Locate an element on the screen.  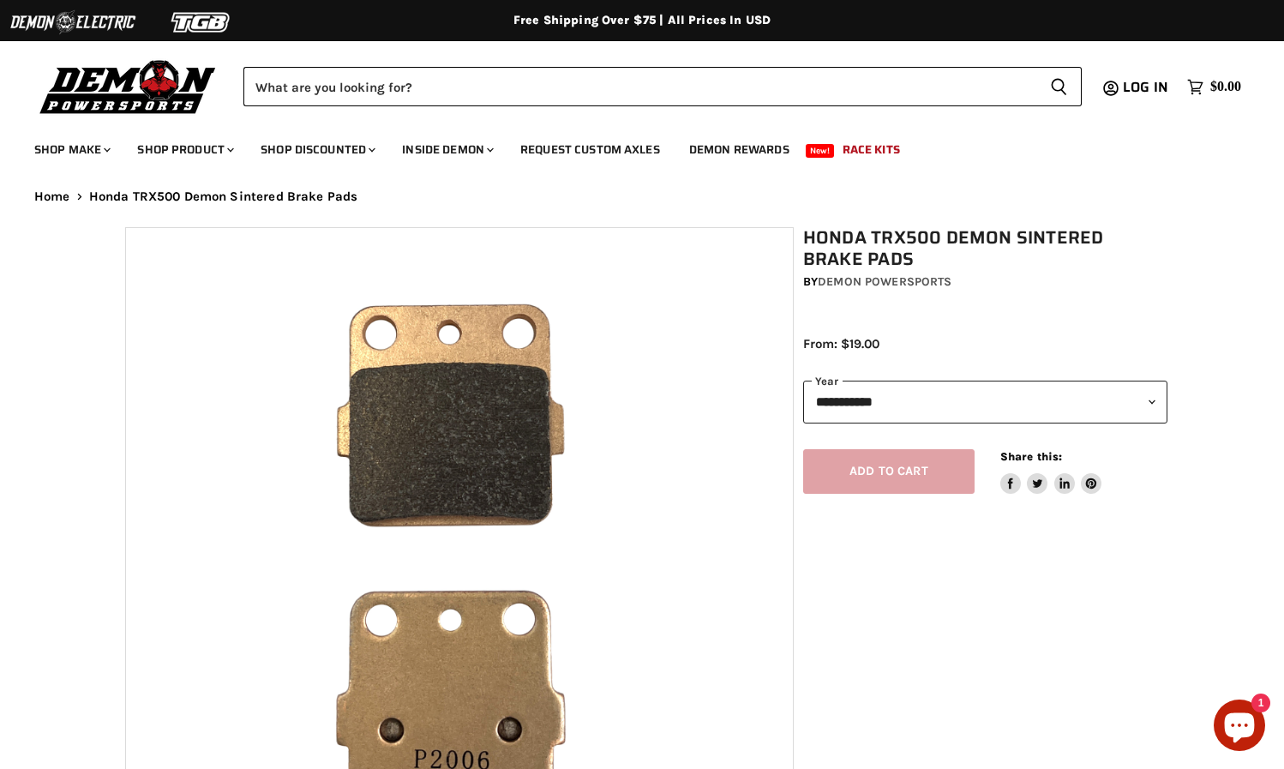
form: Product is located at coordinates (663, 87).